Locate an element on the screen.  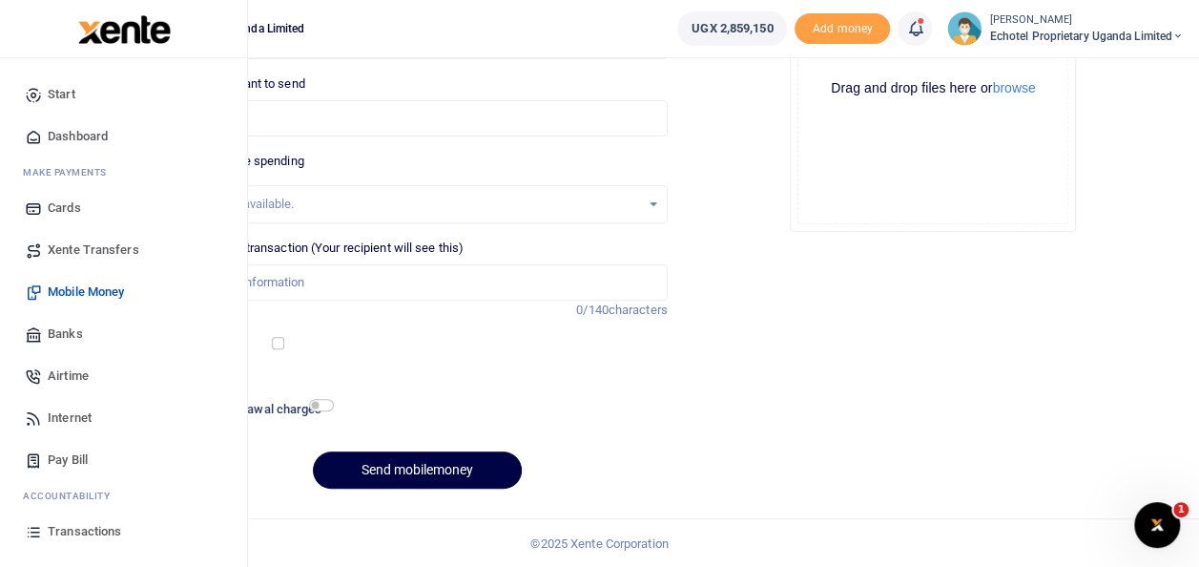
span: 1 is located at coordinates (1181, 509).